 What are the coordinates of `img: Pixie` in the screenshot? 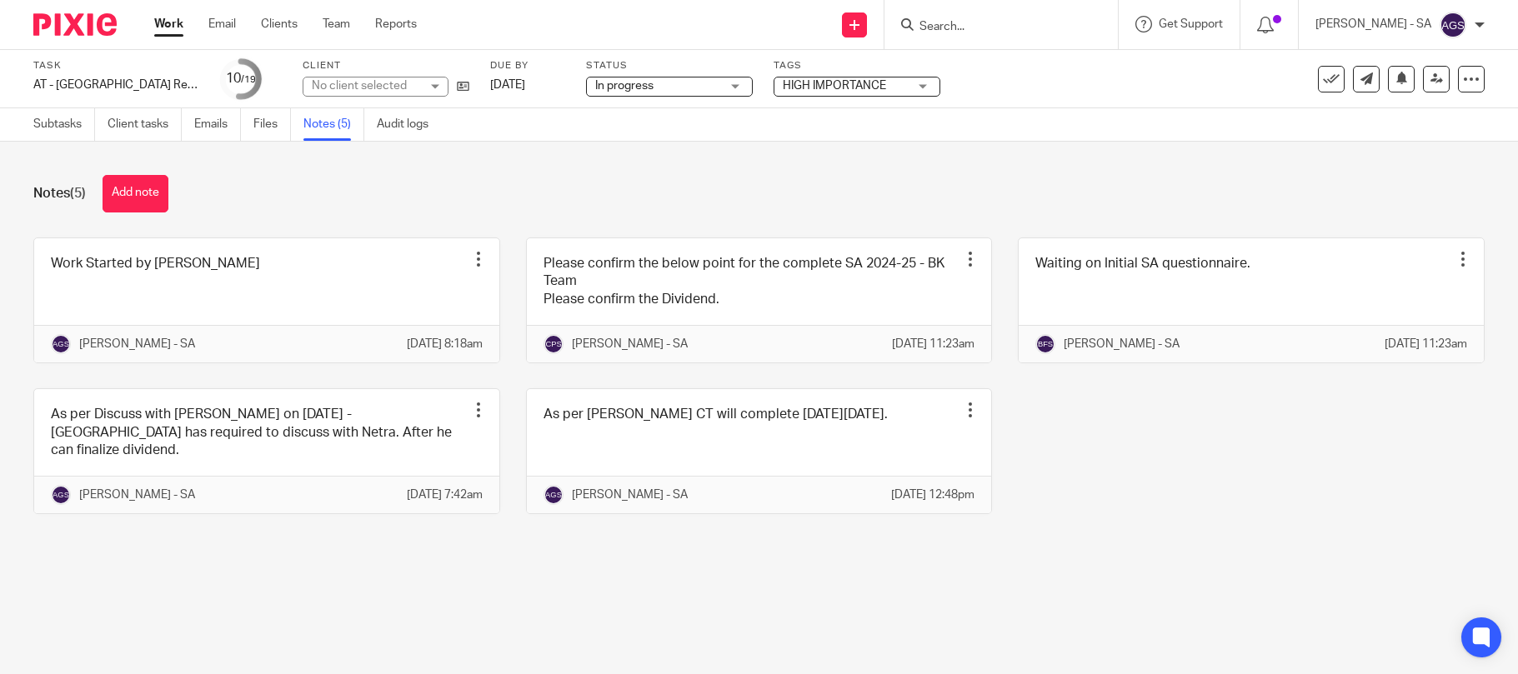 It's located at (75, 24).